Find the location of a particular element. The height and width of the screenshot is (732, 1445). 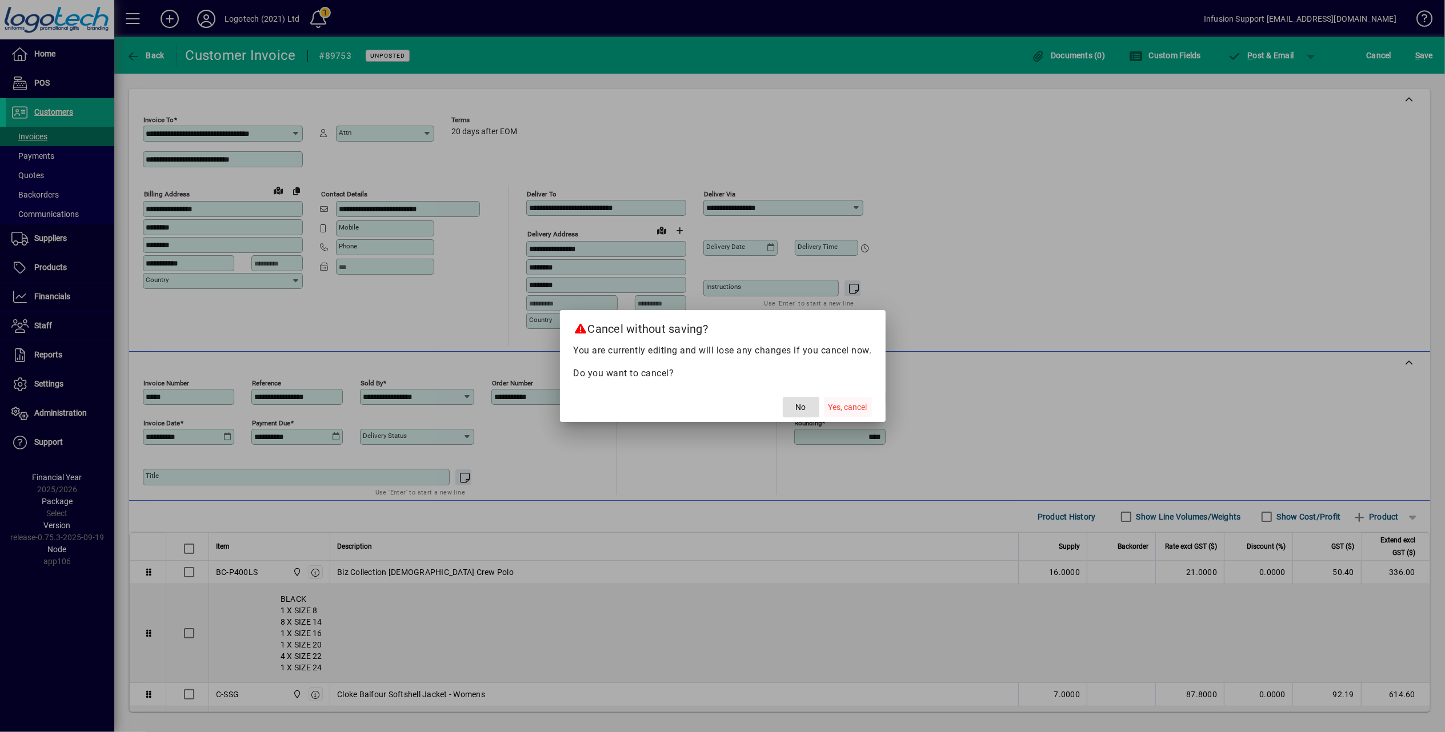

button: Yes, cancel is located at coordinates (848, 407).